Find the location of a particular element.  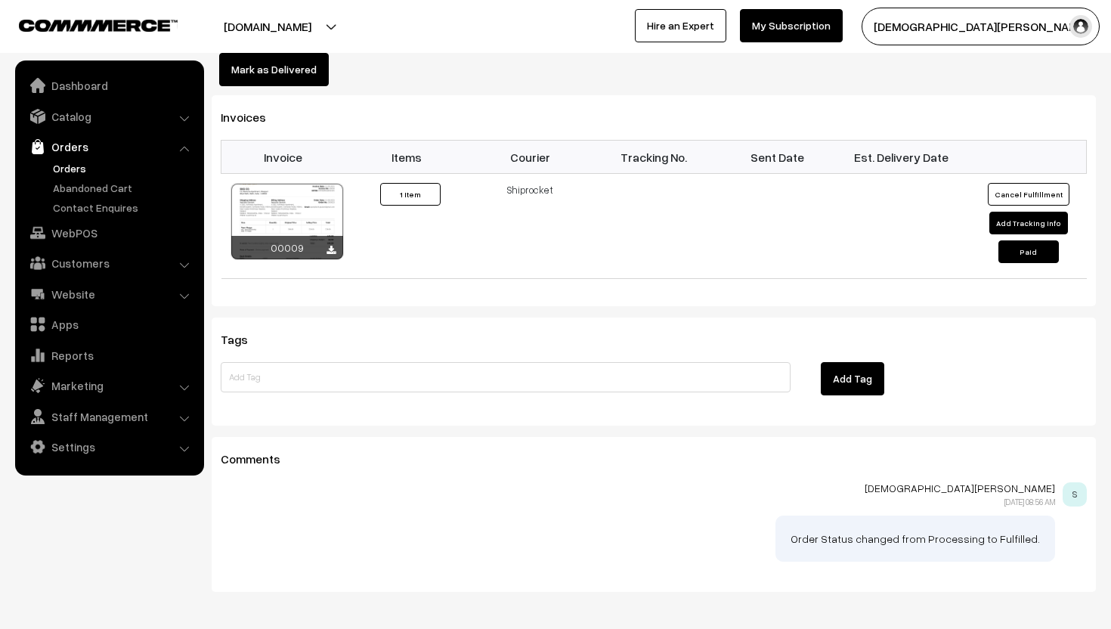

th: Sent Date is located at coordinates (777, 156).